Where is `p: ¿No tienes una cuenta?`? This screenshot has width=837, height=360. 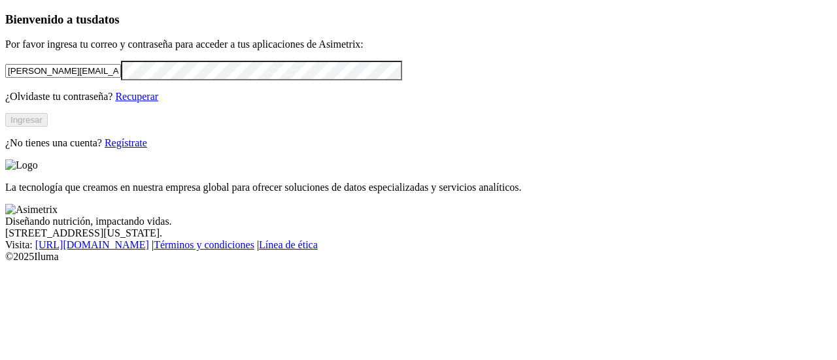
p: ¿No tienes una cuenta? is located at coordinates (419, 143).